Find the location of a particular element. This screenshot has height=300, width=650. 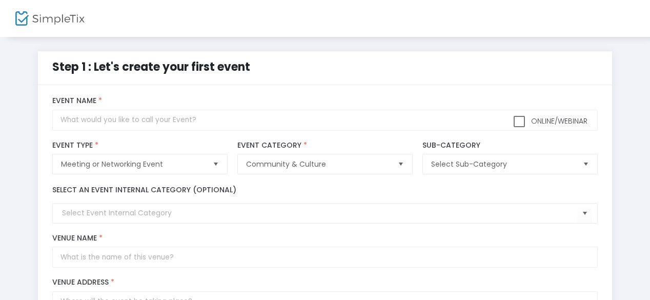

input: What would you like to call your Event? is located at coordinates (324, 120).